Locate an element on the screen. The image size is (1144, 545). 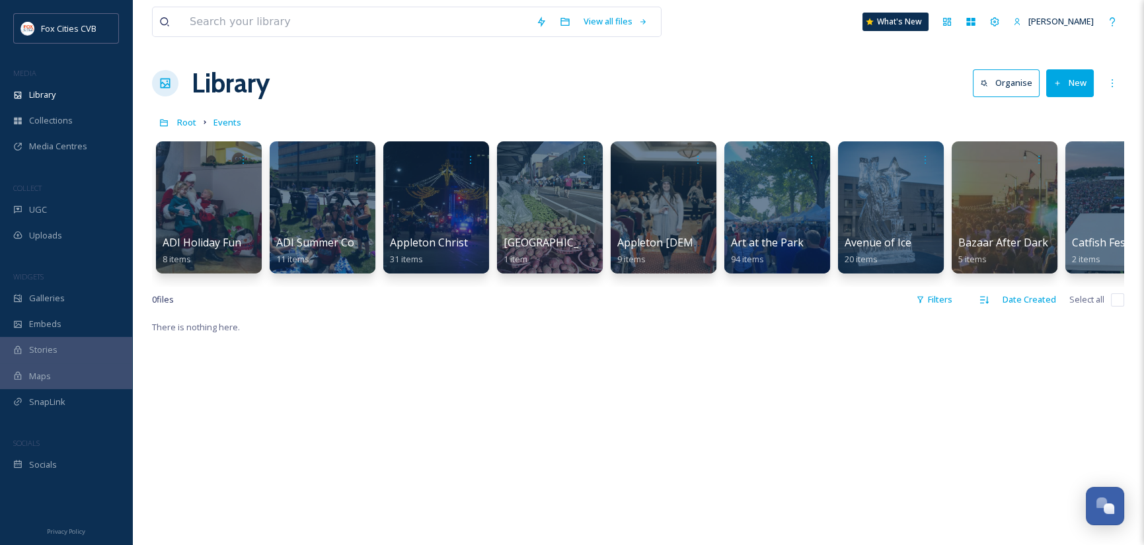
a: Library is located at coordinates (231, 83).